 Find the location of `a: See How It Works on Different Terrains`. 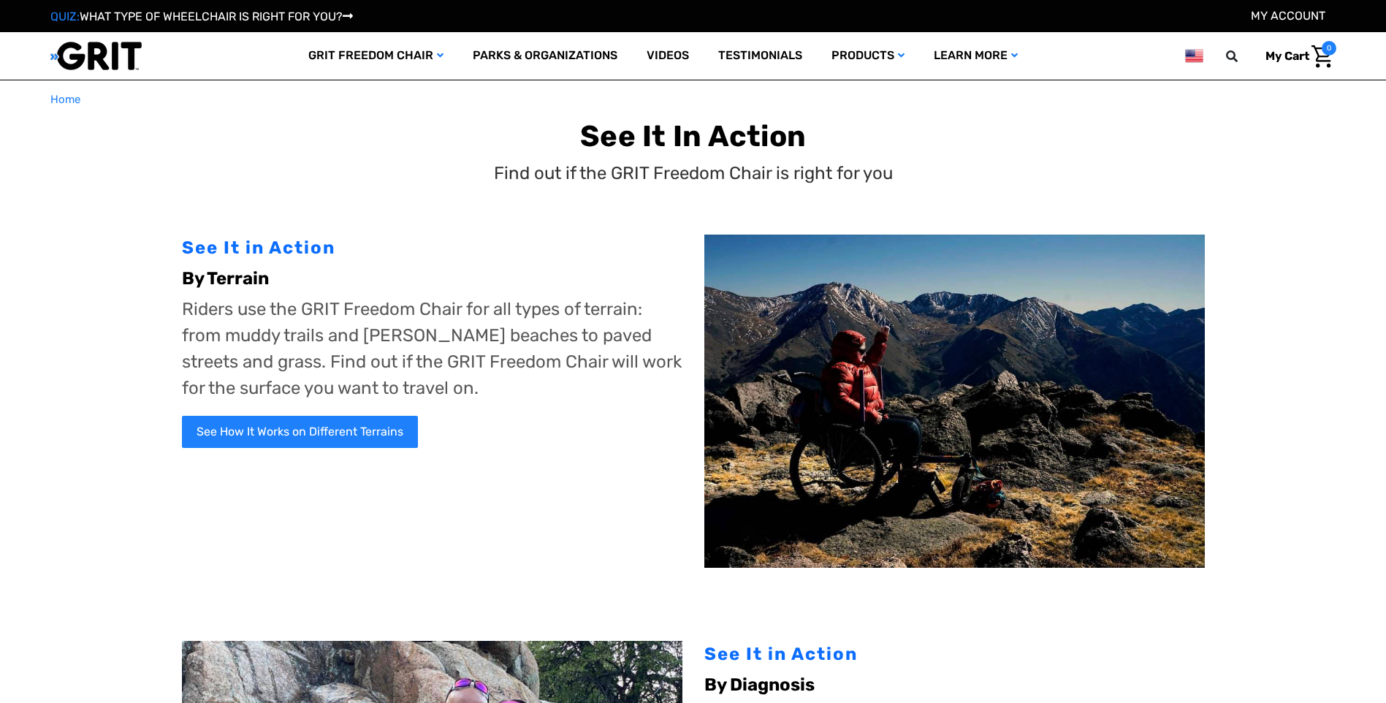

a: See How It Works on Different Terrains is located at coordinates (300, 432).